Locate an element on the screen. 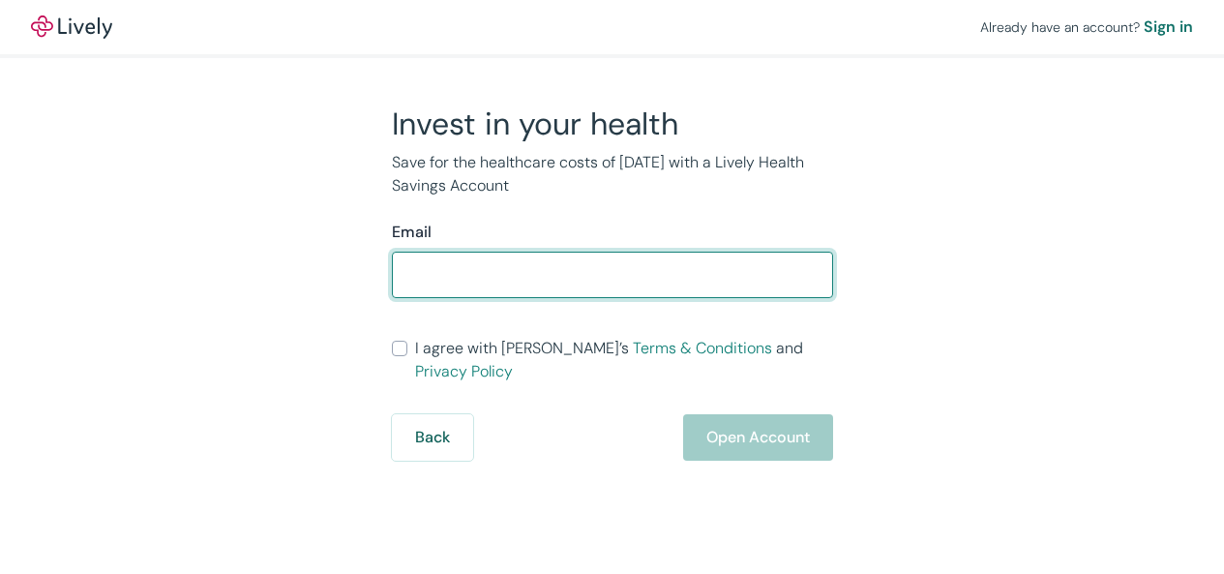  h2: Invest in your health is located at coordinates (612, 124).